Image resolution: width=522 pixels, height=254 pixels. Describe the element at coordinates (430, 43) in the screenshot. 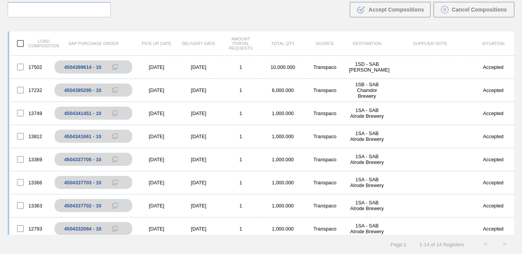

I see `div: Supplier Note` at that location.